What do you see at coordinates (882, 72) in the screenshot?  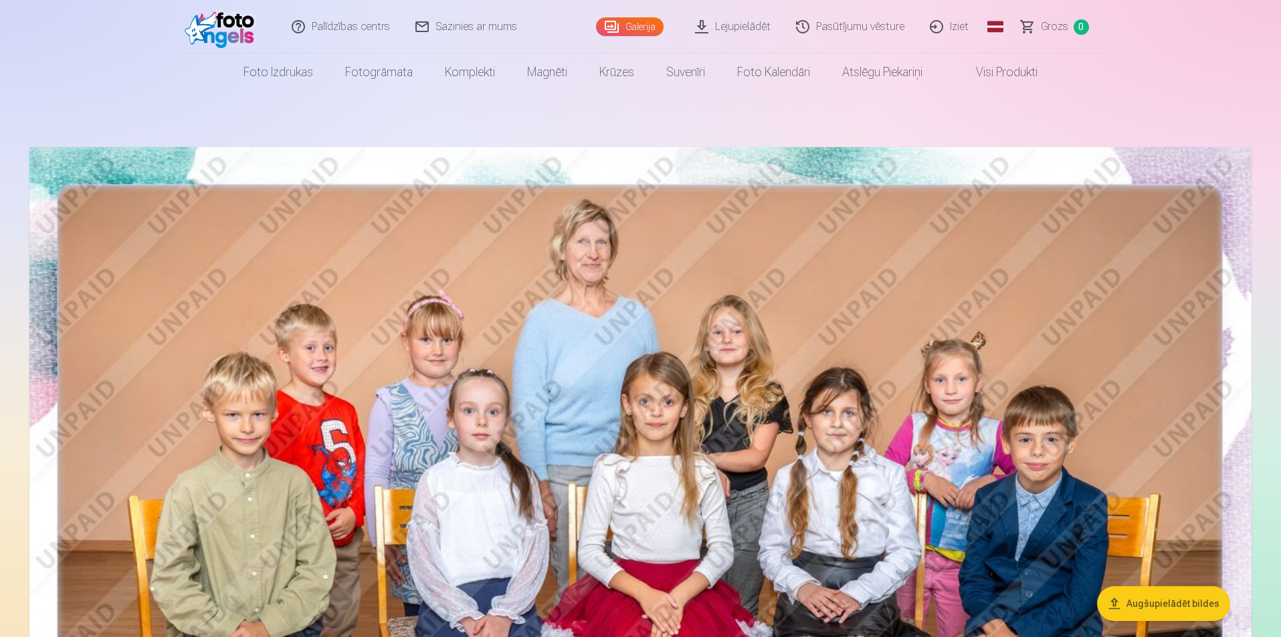 I see `a: Atslēgu piekariņi` at bounding box center [882, 72].